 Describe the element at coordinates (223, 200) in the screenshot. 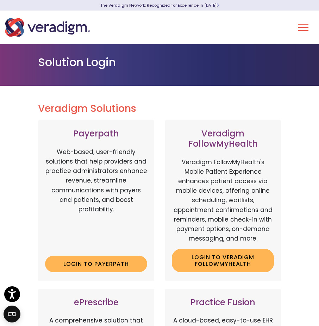

I see `p: Veradigm FollowMyHealth's Mobile Patient Experience enhances patient access via mobile devices, o...` at that location.